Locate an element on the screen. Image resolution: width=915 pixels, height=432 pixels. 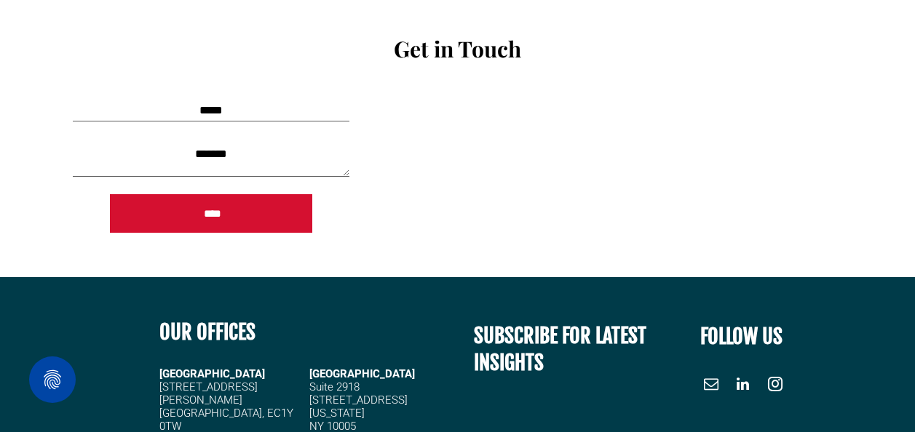
a: MARKETS is located at coordinates (638, 36).